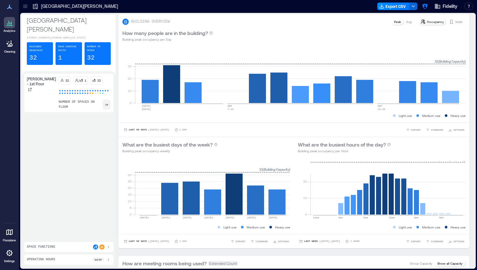 The height and width of the screenshot is (270, 477). What do you see at coordinates (9, 235) in the screenshot?
I see `a: Floorplans` at bounding box center [9, 235].